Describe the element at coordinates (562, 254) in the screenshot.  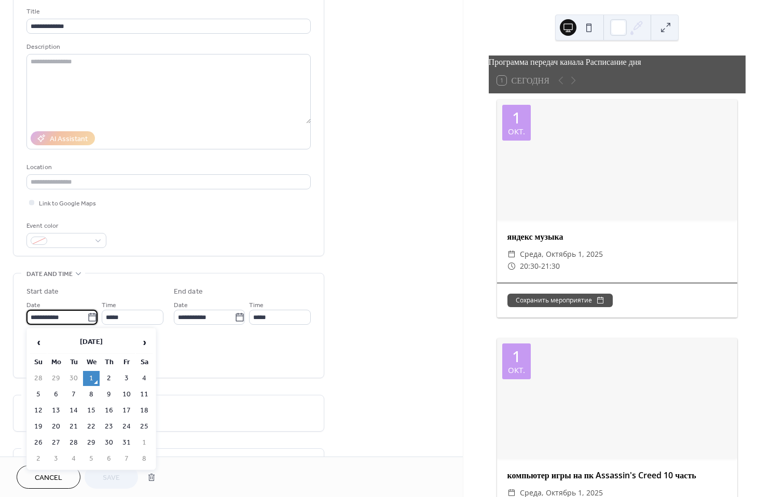
I see `span: среда, октябрь 1, 2025` at that location.